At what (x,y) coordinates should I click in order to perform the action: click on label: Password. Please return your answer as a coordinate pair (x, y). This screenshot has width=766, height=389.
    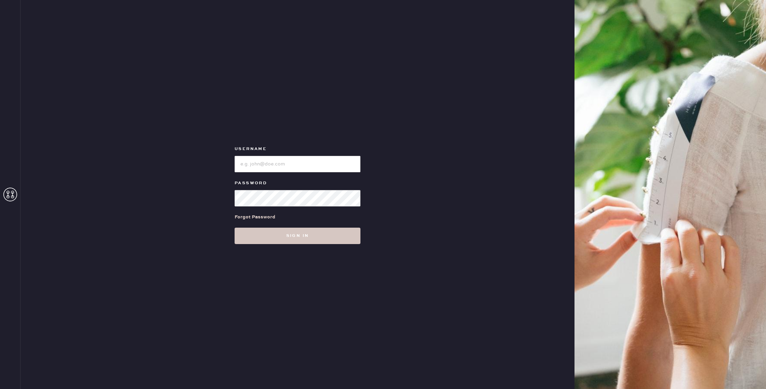
    Looking at the image, I should click on (298, 183).